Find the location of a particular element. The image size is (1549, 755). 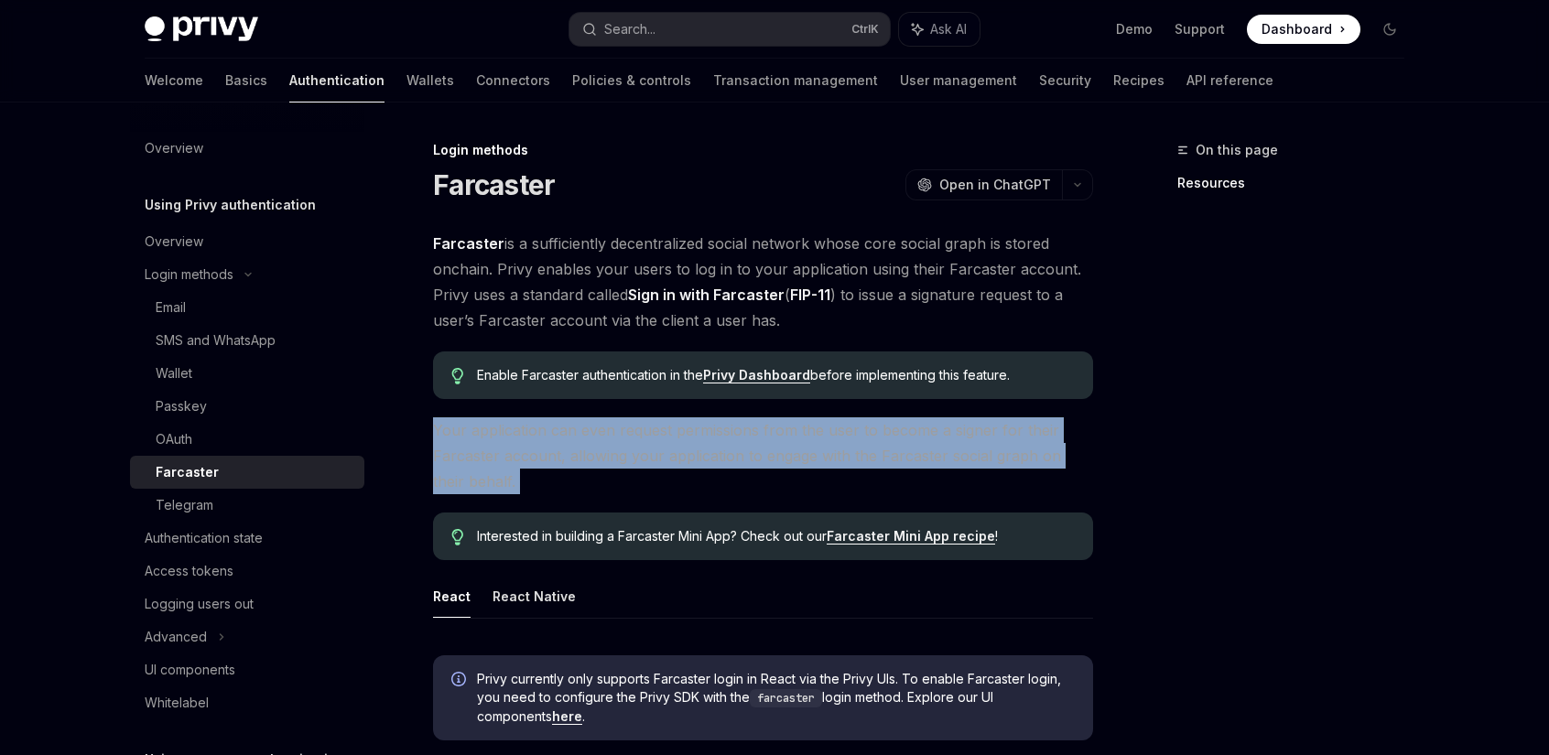

a: Telegram is located at coordinates (247, 505).